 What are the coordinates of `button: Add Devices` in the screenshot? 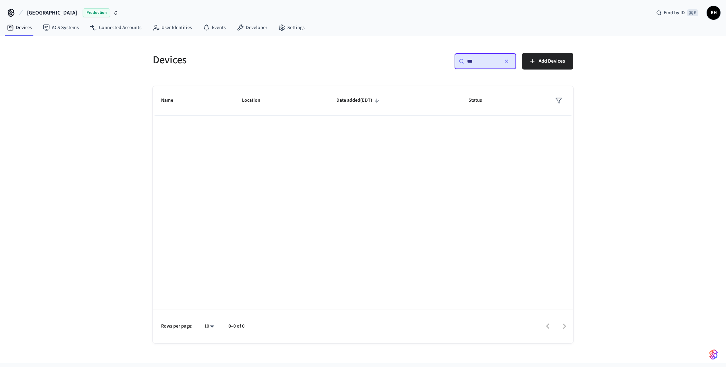 It's located at (547, 61).